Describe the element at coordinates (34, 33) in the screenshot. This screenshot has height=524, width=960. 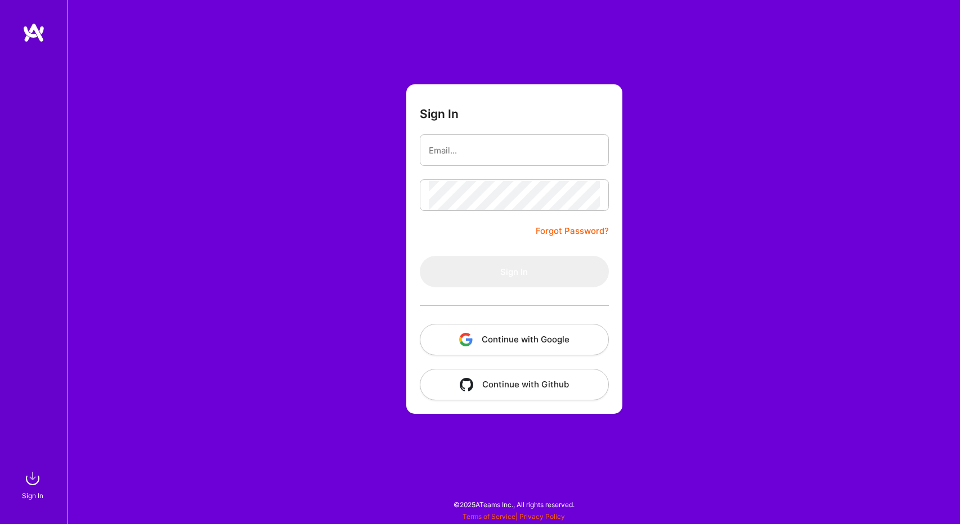
I see `img: logo` at that location.